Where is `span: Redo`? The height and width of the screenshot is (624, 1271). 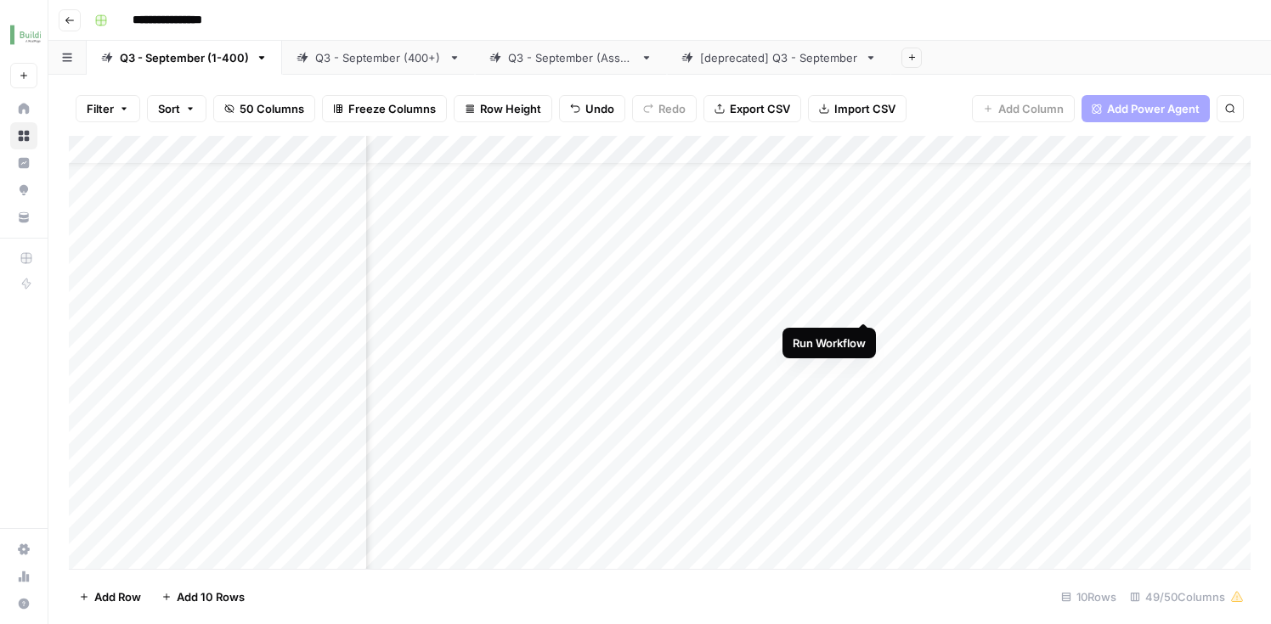
span: Redo is located at coordinates (672, 109).